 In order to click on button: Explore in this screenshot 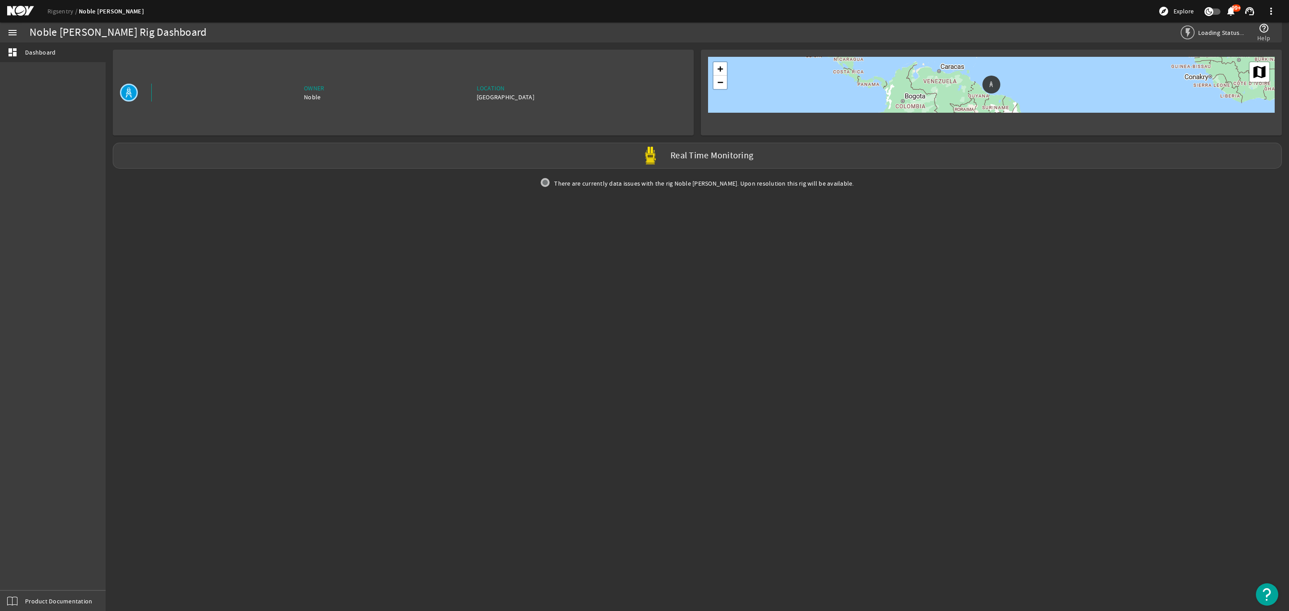, I will do `click(1176, 11)`.